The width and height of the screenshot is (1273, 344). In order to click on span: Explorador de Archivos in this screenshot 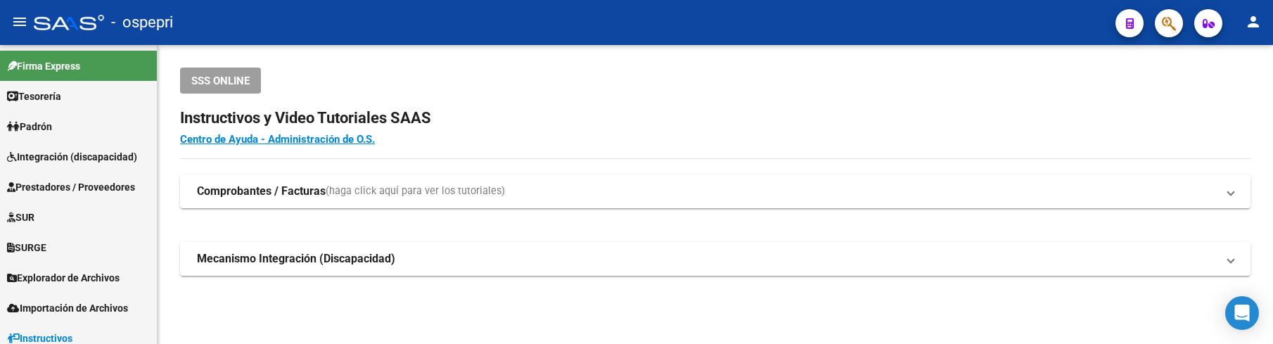, I will do `click(63, 278)`.